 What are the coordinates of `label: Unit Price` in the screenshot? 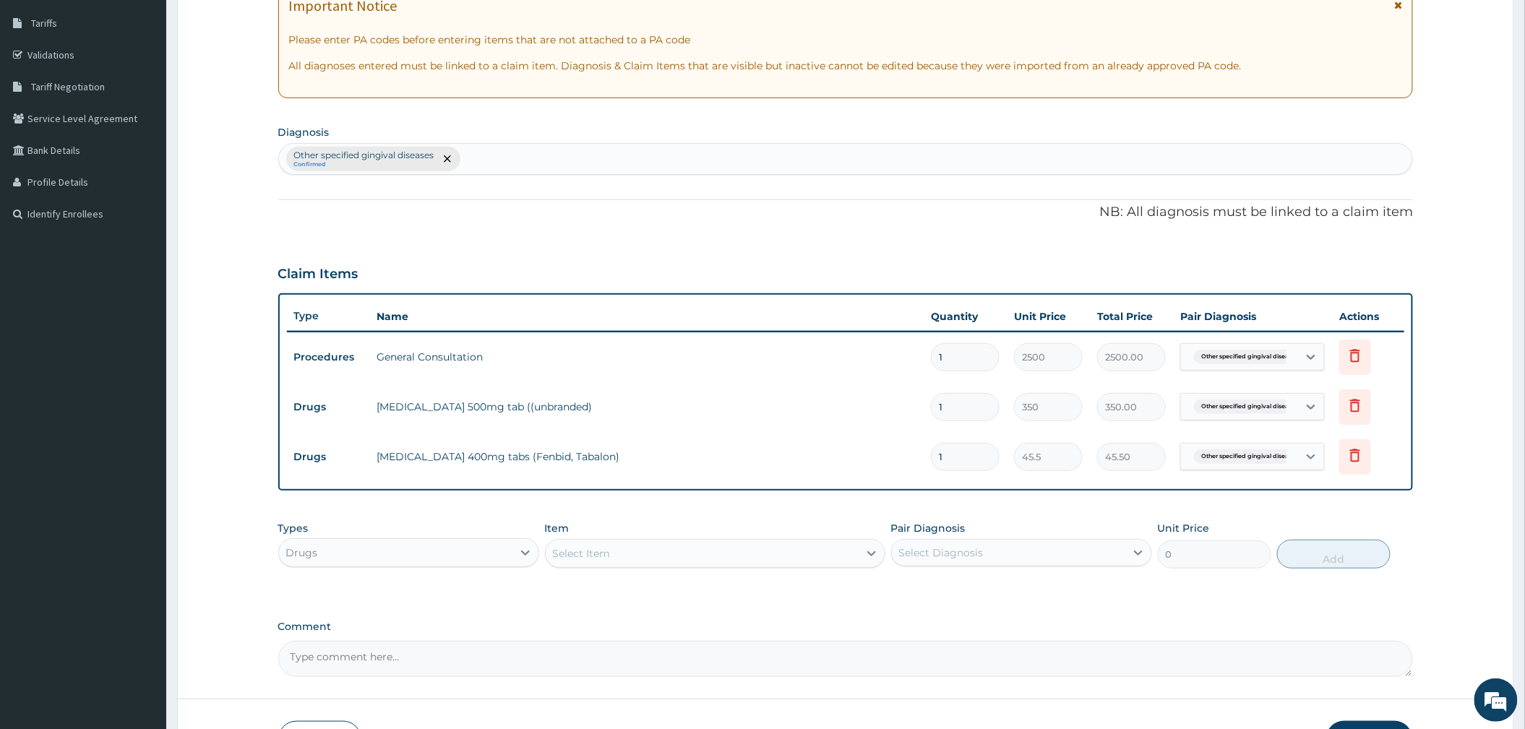 It's located at (1184, 528).